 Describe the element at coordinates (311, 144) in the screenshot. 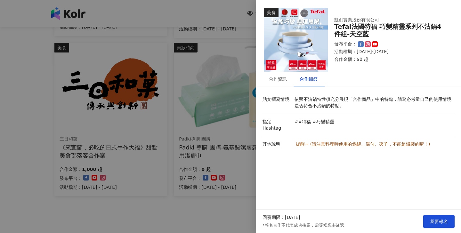

I see `span: ~ (請` at that location.